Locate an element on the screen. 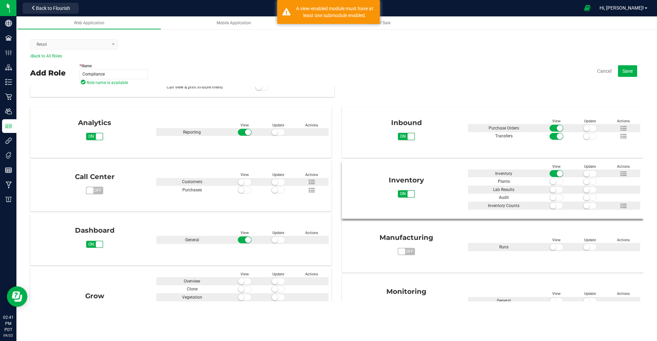  inline-svg: Billing is located at coordinates (9, 200).